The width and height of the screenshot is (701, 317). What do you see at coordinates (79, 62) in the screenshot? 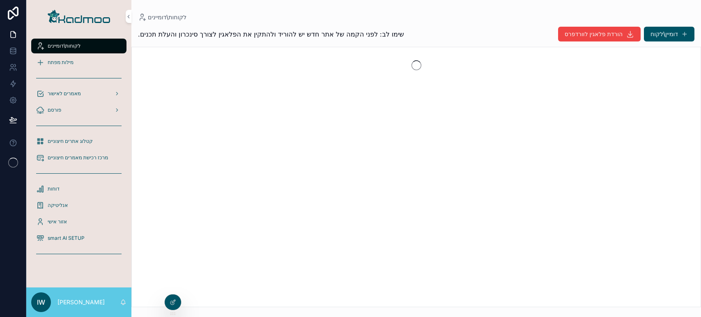
I see `a: מילות מפתח` at bounding box center [79, 62].